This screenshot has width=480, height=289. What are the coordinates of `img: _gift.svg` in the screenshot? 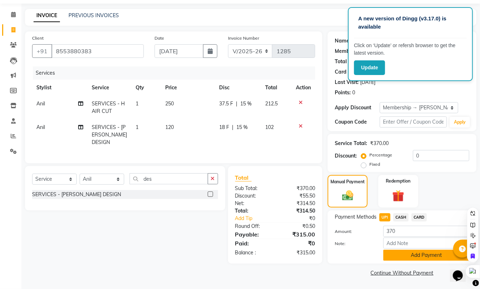 It's located at (399, 196).